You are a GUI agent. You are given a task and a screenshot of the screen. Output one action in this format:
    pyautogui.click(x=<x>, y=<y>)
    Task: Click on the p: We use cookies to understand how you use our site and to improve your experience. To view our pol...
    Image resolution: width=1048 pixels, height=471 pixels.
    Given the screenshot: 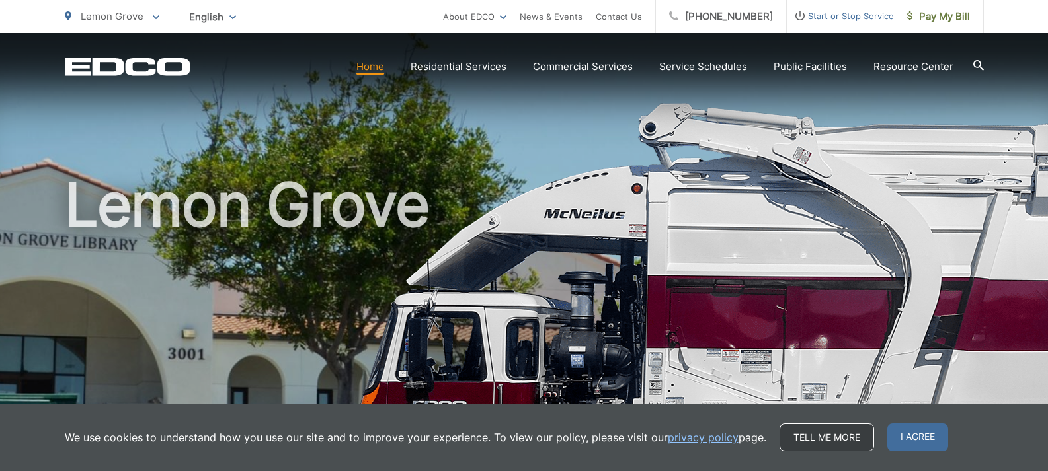 What is the action you would take?
    pyautogui.click(x=415, y=438)
    